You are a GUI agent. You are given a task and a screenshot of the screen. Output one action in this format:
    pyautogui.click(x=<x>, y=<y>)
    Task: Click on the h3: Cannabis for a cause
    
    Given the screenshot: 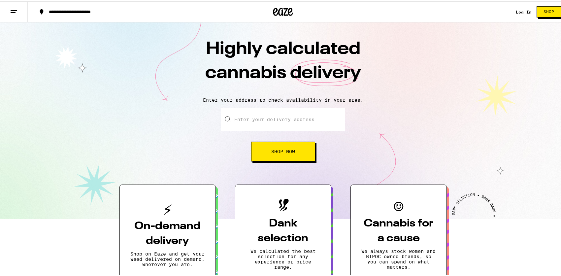 What is the action you would take?
    pyautogui.click(x=399, y=230)
    